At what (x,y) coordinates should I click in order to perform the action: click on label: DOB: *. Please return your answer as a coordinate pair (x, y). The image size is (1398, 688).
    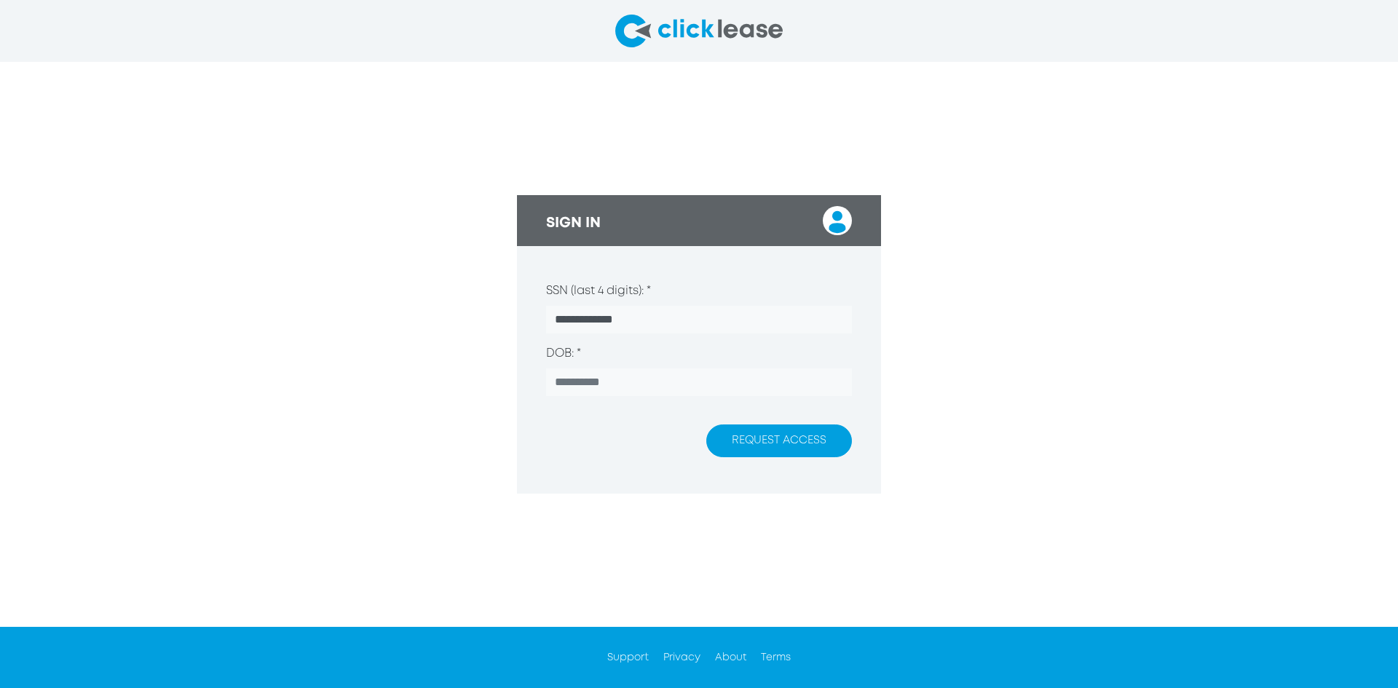
    Looking at the image, I should click on (563, 354).